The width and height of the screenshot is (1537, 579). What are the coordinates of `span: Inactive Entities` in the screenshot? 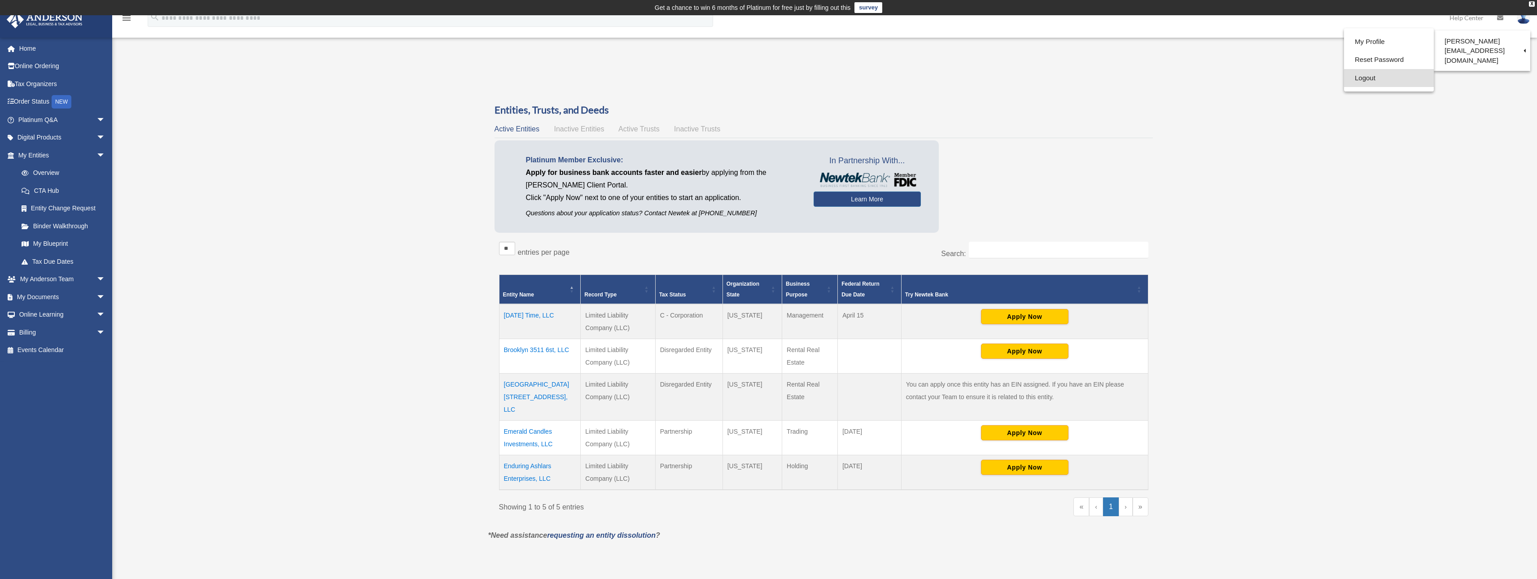 It's located at (579, 129).